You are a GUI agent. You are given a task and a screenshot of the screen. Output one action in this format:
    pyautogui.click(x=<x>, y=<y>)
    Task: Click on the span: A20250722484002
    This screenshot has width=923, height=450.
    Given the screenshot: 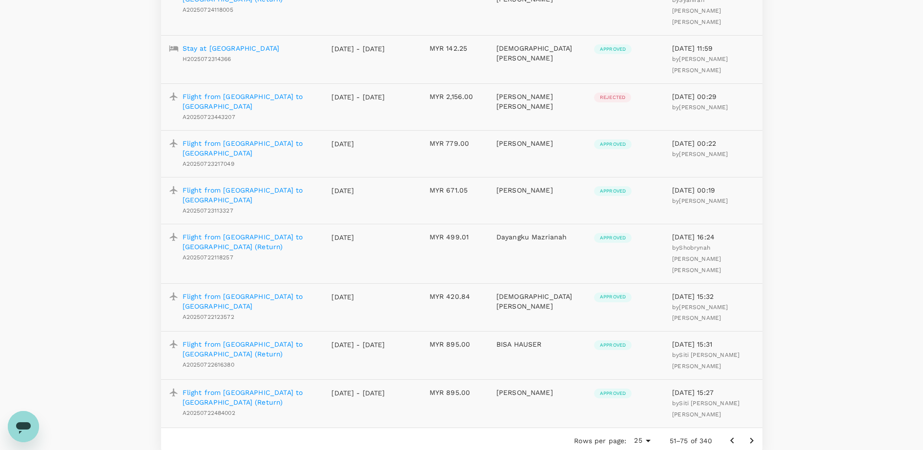 What is the action you would take?
    pyautogui.click(x=209, y=413)
    